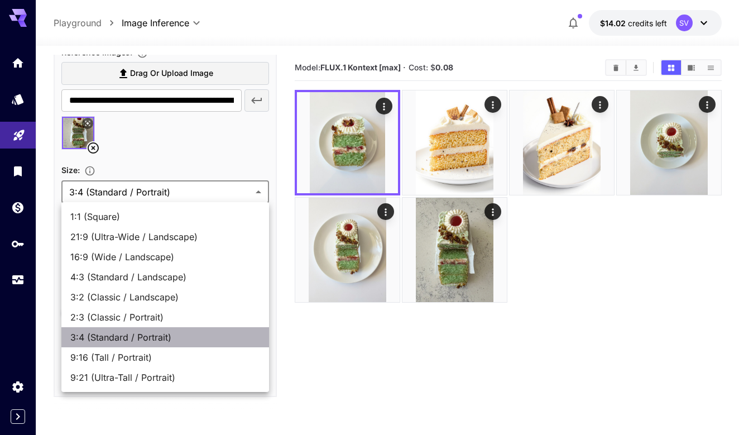  What do you see at coordinates (165, 377) in the screenshot?
I see `span: 9:21 (Ultra-Tall / Portrait)` at bounding box center [165, 377].